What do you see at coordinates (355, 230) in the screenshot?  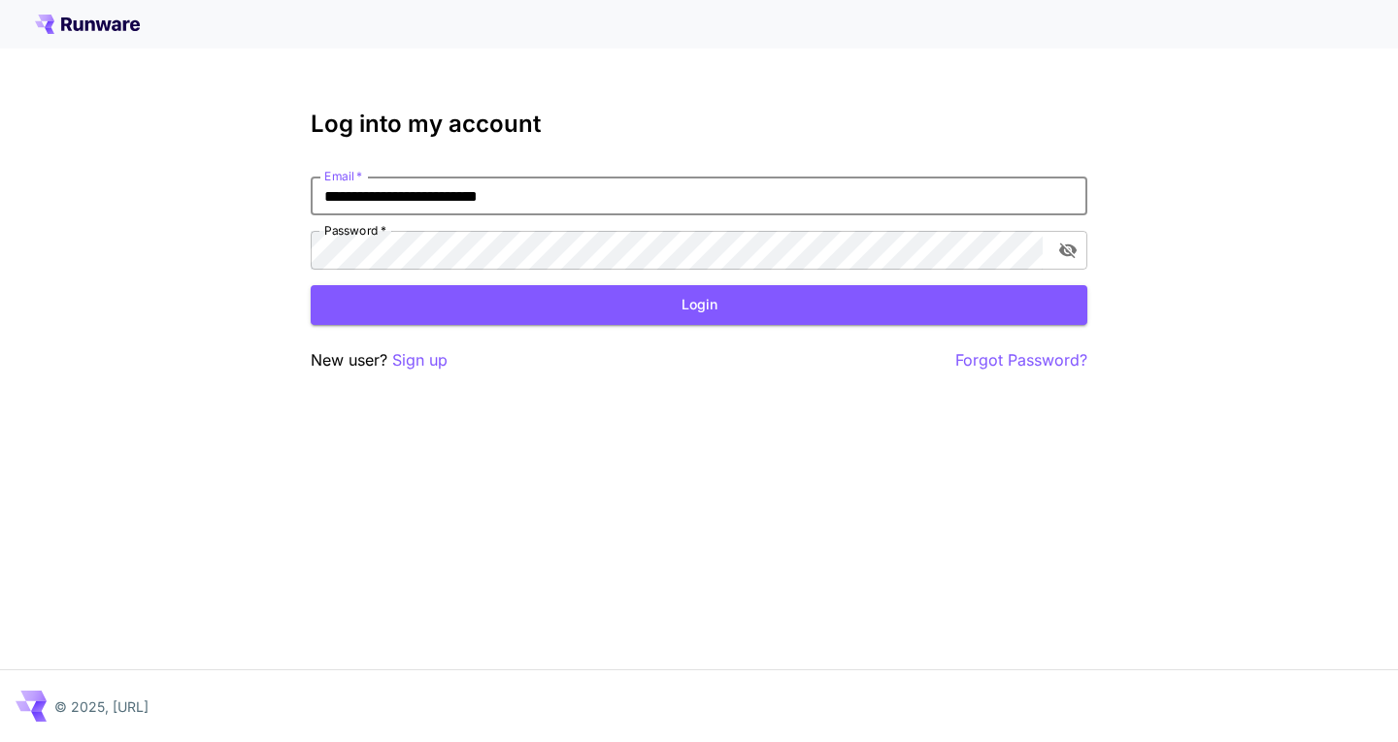 I see `label: Password` at bounding box center [355, 230].